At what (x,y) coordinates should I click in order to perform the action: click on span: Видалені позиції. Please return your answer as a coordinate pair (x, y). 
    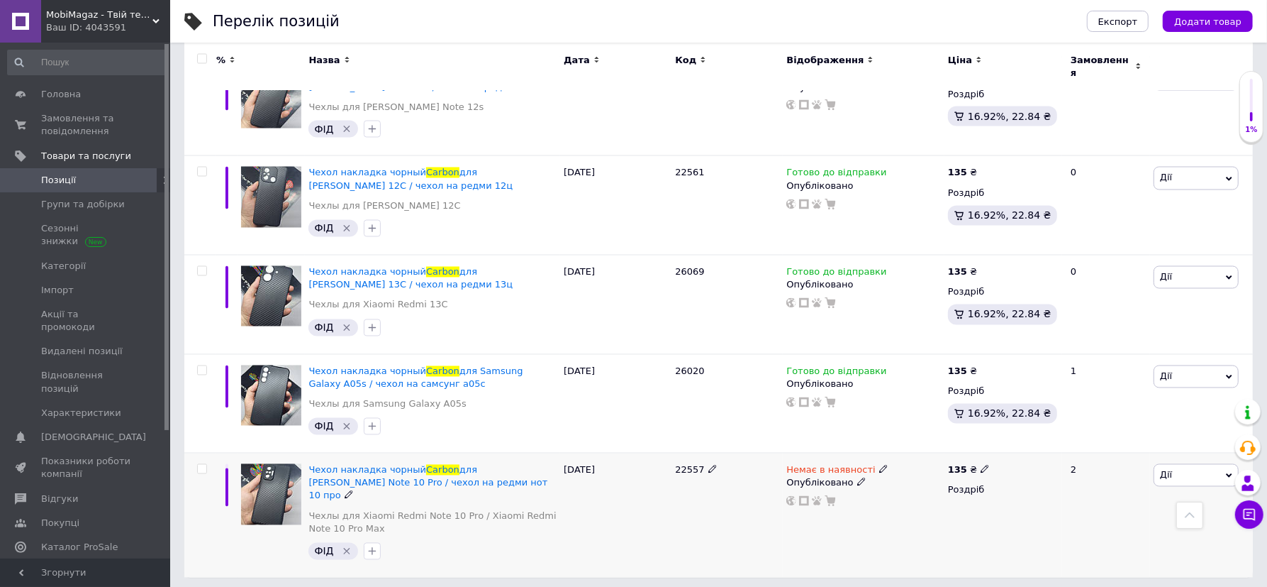
    Looking at the image, I should click on (82, 351).